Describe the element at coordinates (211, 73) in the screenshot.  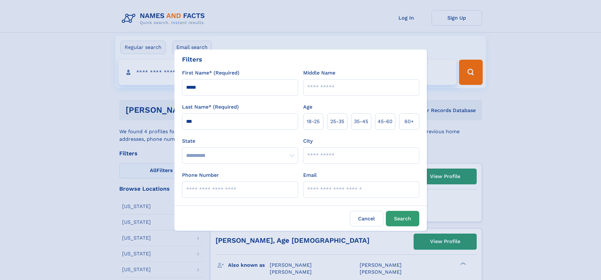
I see `label: First Name* (Required)` at that location.